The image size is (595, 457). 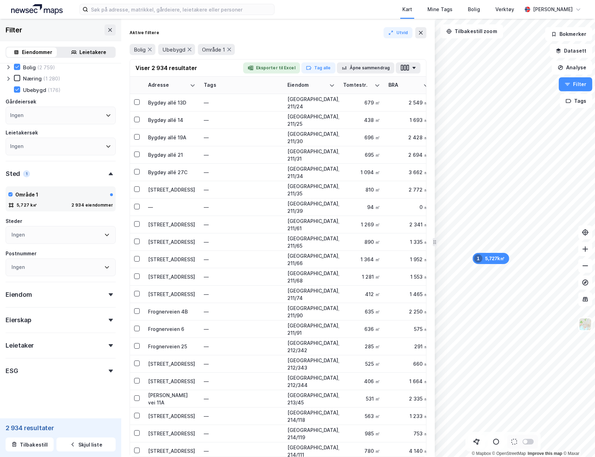 I want to click on button: Analyse, so click(x=572, y=68).